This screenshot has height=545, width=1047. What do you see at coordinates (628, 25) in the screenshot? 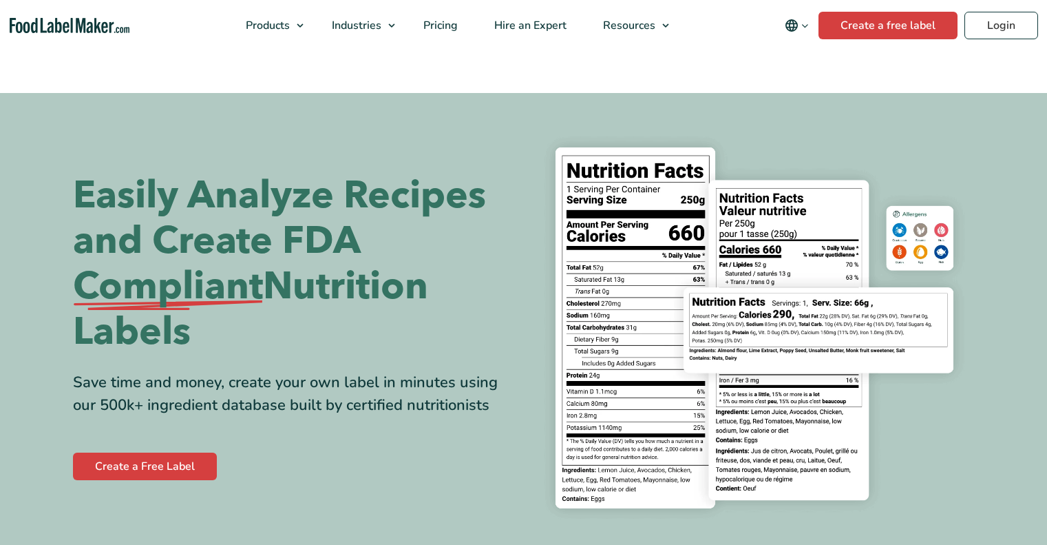
I see `span: Resources` at bounding box center [628, 25].